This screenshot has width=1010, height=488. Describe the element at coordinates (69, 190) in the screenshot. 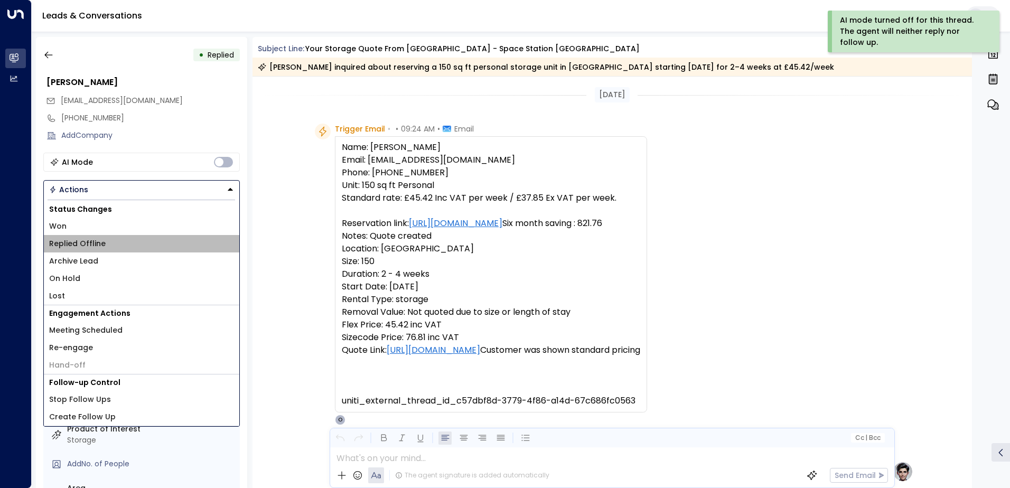

I see `div: Actions` at that location.